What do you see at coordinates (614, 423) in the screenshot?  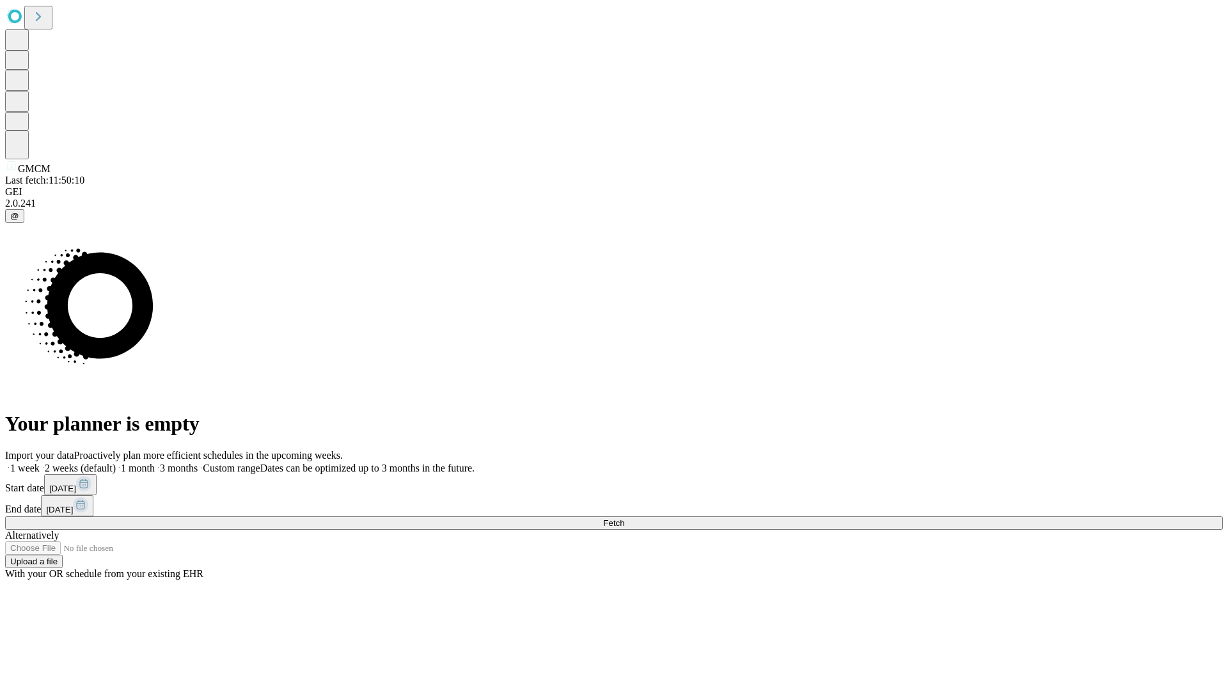 I see `h1: Your planner is empty` at bounding box center [614, 423].